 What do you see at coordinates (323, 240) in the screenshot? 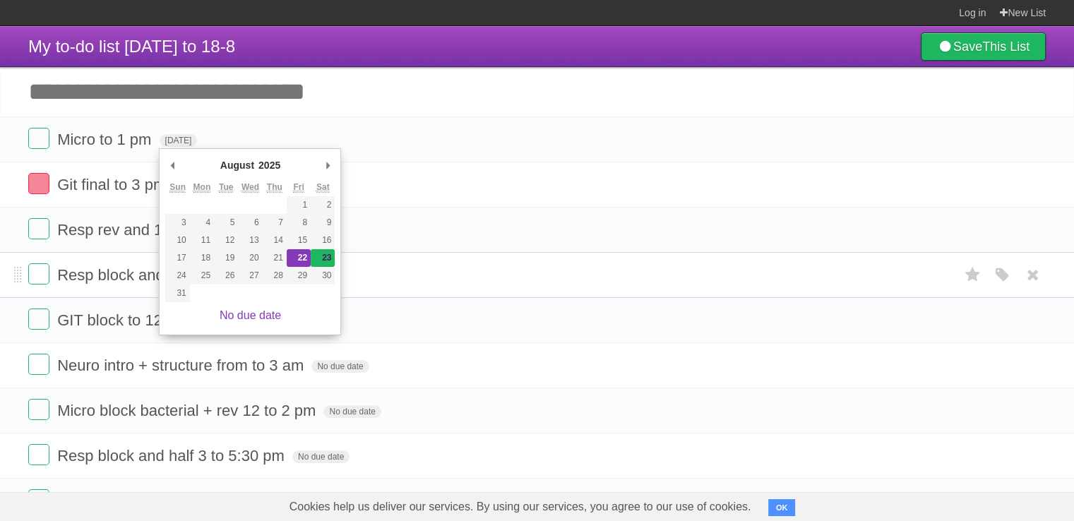
I see `button: 16` at bounding box center [323, 240].